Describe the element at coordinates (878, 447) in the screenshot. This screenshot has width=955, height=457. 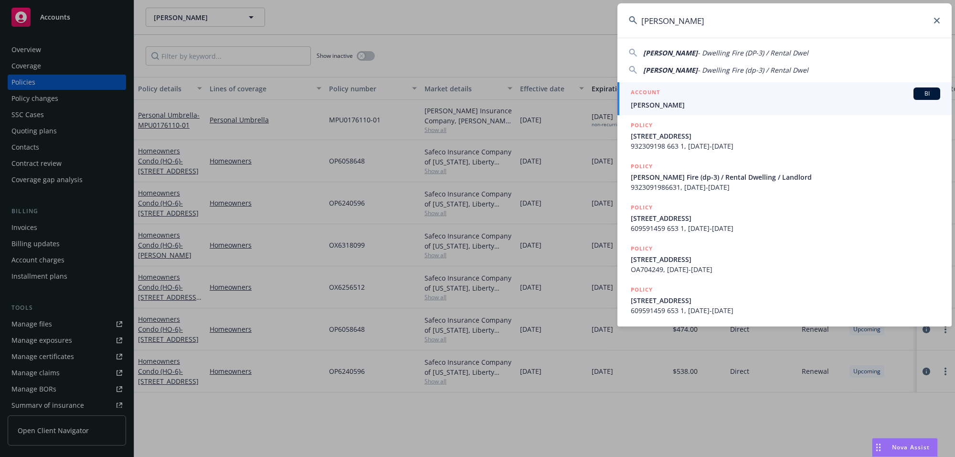
I see `div: Drag to move` at that location.